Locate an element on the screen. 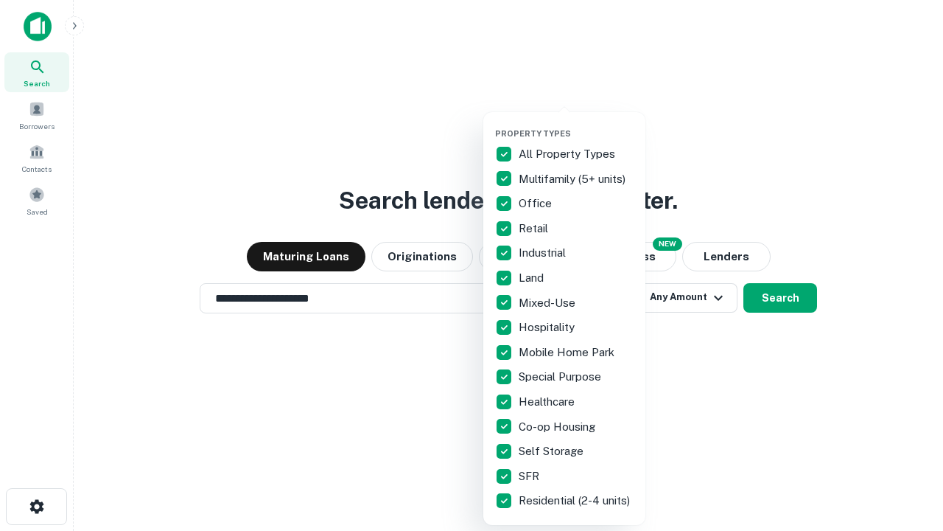 This screenshot has height=531, width=943. p: Mobile Home Park is located at coordinates (568, 352).